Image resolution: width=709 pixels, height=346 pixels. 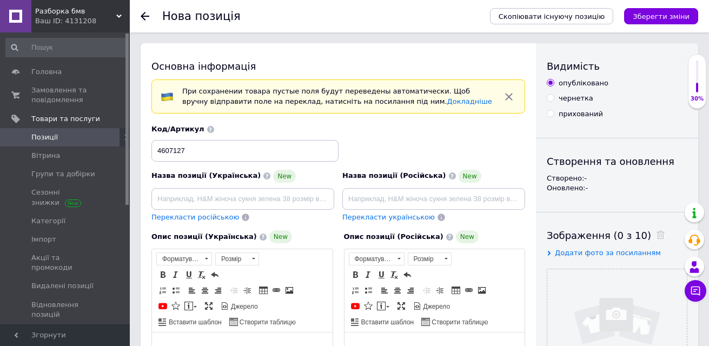 I want to click on span: При сохранении товара пустые поля будут переведены автоматически. Щоб вручну відправити поле на п..., so click(x=337, y=96).